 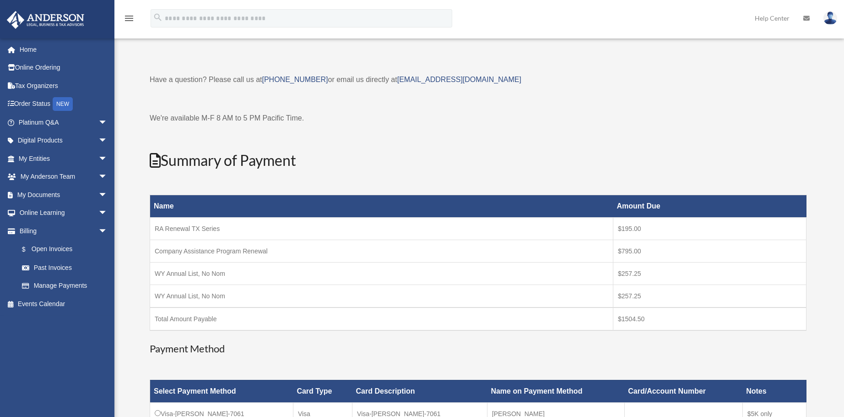 I want to click on a: Events Calendar, so click(x=64, y=304).